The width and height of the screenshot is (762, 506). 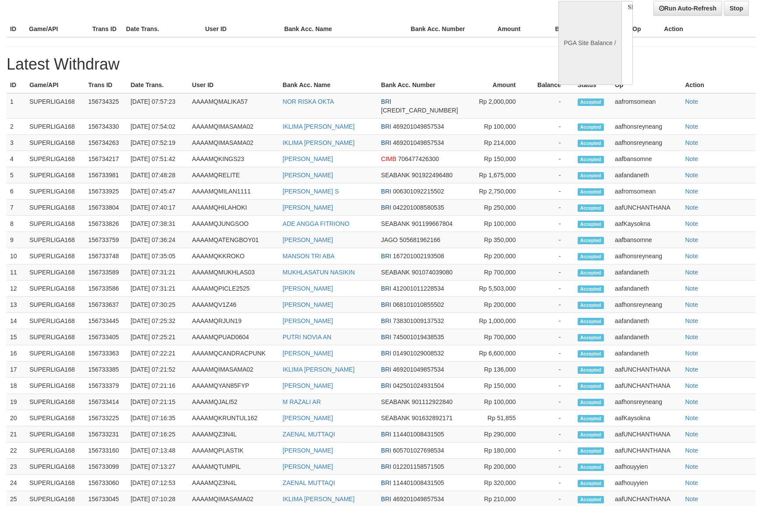 I want to click on span: 006301092215502, so click(x=418, y=191).